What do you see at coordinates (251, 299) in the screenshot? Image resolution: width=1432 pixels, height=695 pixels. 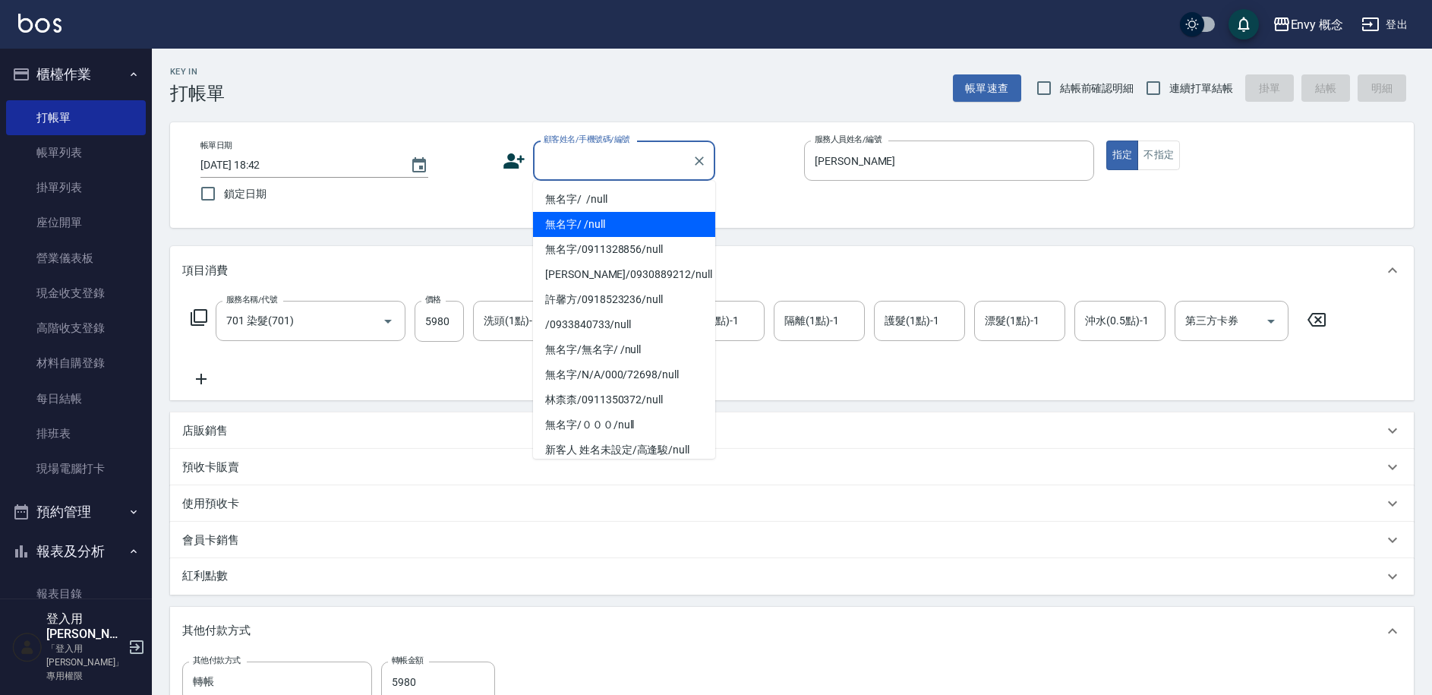 I see `label: 服務名稱/代號` at bounding box center [251, 299].